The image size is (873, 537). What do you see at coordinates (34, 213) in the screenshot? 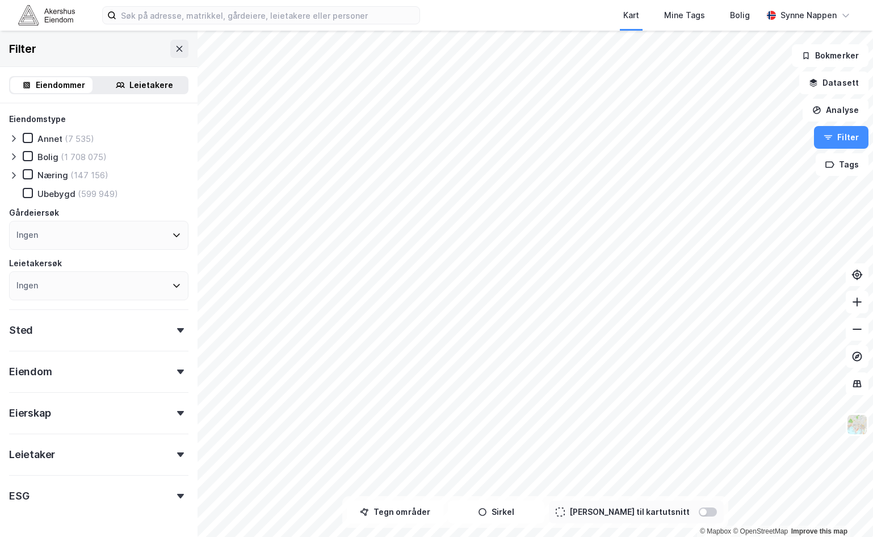
I see `div: Gårdeiersøk` at bounding box center [34, 213].